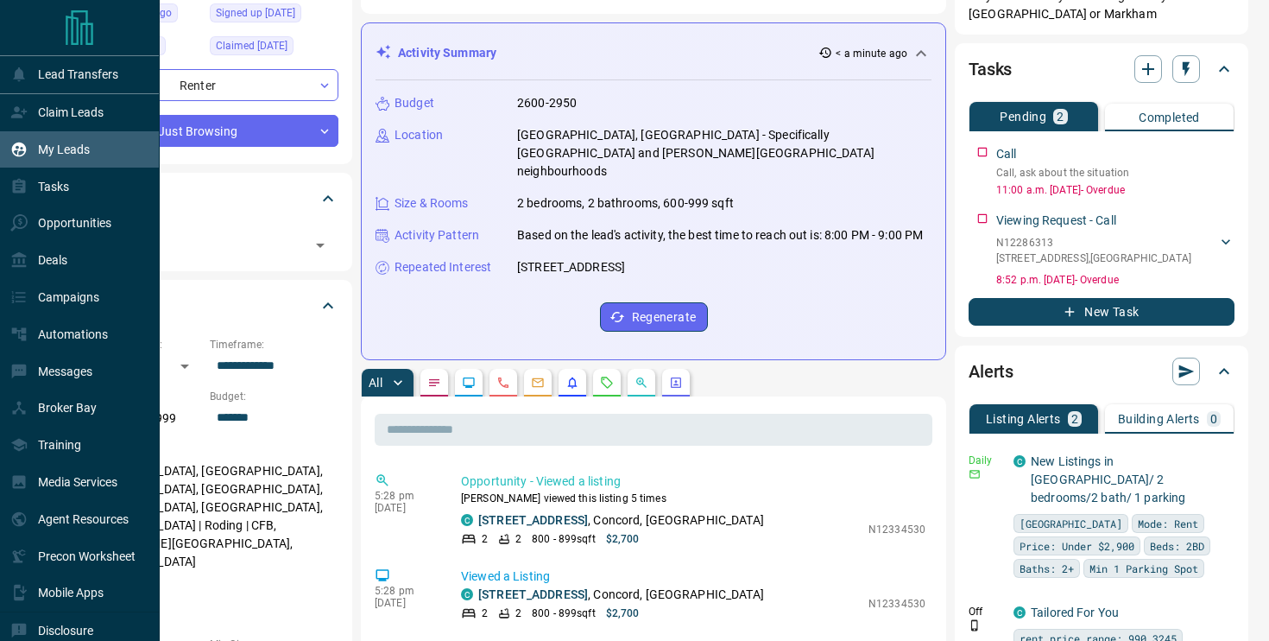 The image size is (1269, 641). Describe the element at coordinates (1101, 312) in the screenshot. I see `button: New Task` at that location.